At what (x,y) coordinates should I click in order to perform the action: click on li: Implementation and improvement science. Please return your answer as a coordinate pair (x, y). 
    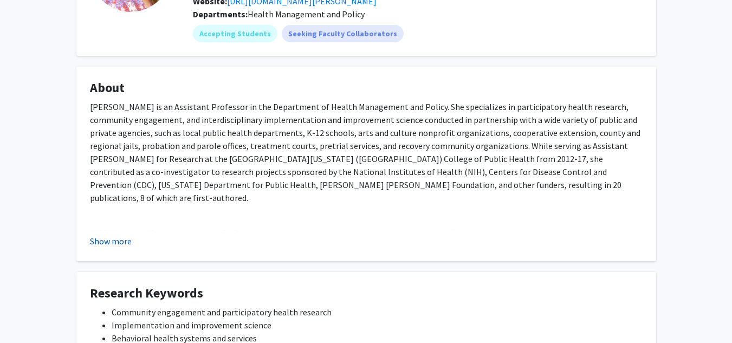
    Looking at the image, I should click on (377, 325).